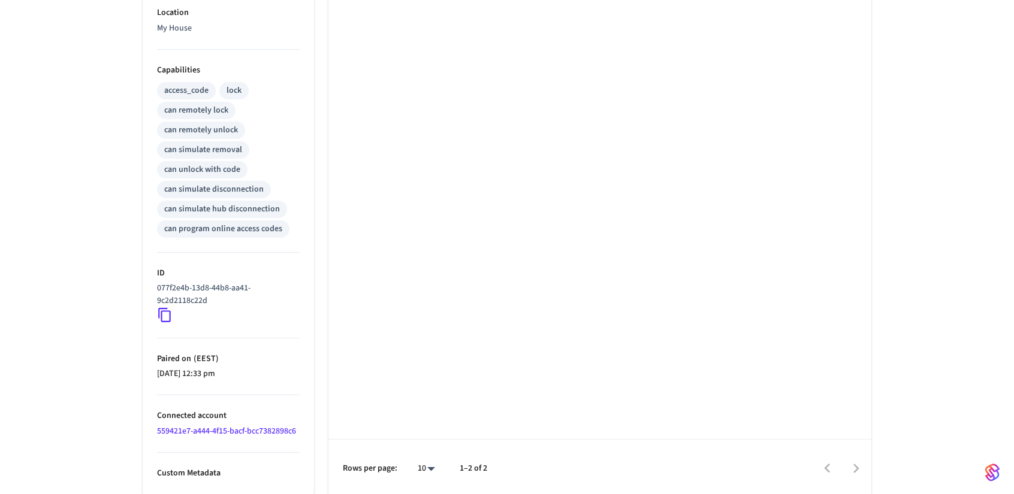  Describe the element at coordinates (205, 359) in the screenshot. I see `span: ( EEST )` at that location.